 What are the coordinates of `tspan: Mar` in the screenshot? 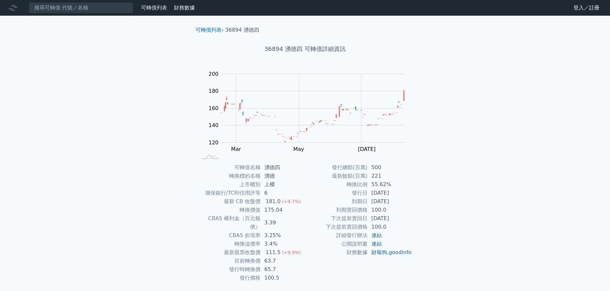 It's located at (236, 149).